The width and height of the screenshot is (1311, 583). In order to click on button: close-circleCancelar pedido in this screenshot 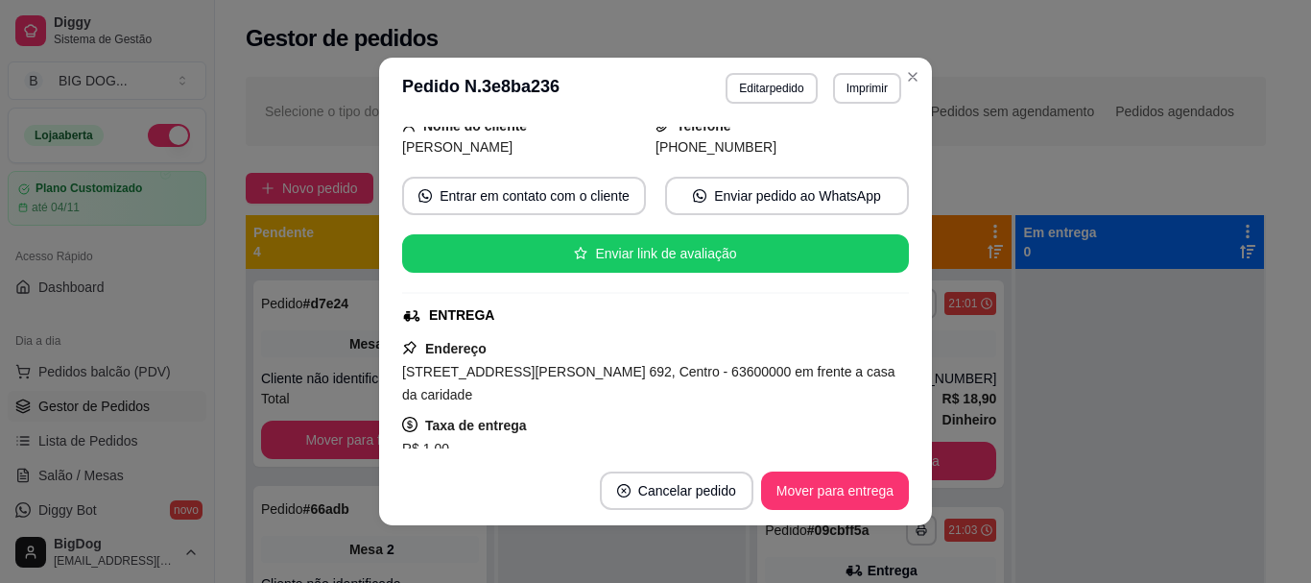, I will do `click(677, 490)`.